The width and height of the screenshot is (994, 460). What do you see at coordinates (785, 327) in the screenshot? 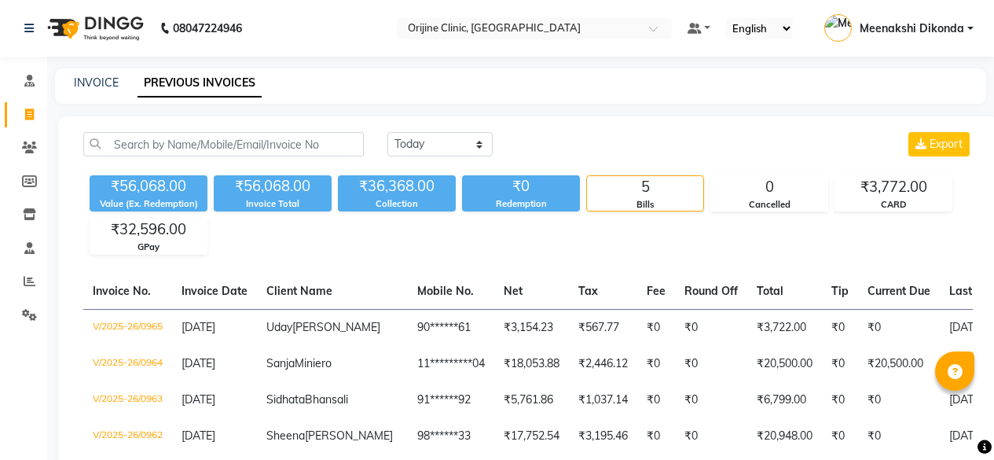
I see `td: ₹3,722.00` at bounding box center [785, 327].